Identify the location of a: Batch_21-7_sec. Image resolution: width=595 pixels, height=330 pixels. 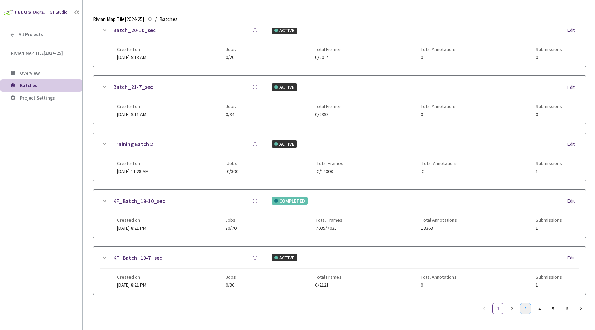
(133, 87).